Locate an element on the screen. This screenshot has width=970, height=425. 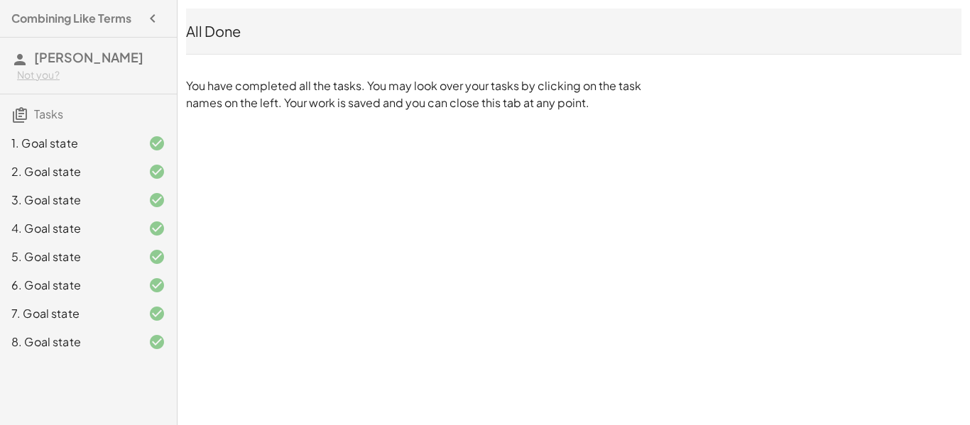
p: You have completed all the tasks. You may look over your tasks by clicking on the task names on t... is located at coordinates (417, 94).